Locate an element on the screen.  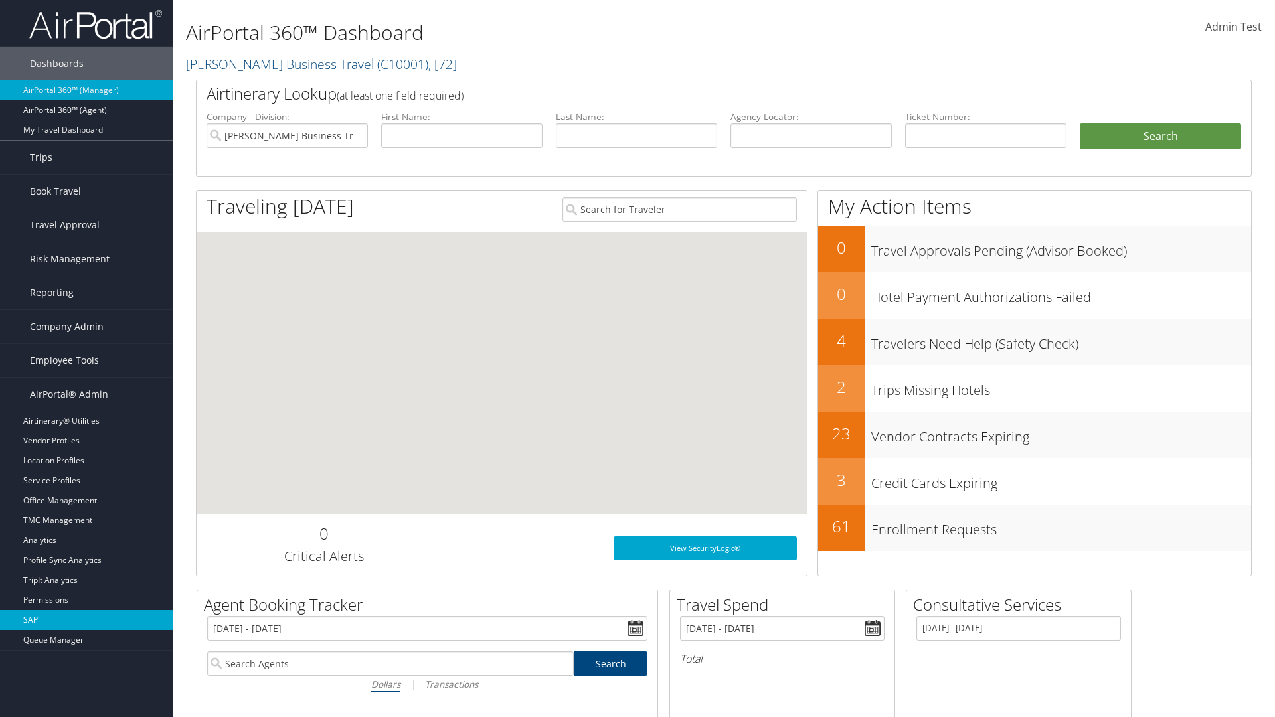
span: Company Admin is located at coordinates (66, 327).